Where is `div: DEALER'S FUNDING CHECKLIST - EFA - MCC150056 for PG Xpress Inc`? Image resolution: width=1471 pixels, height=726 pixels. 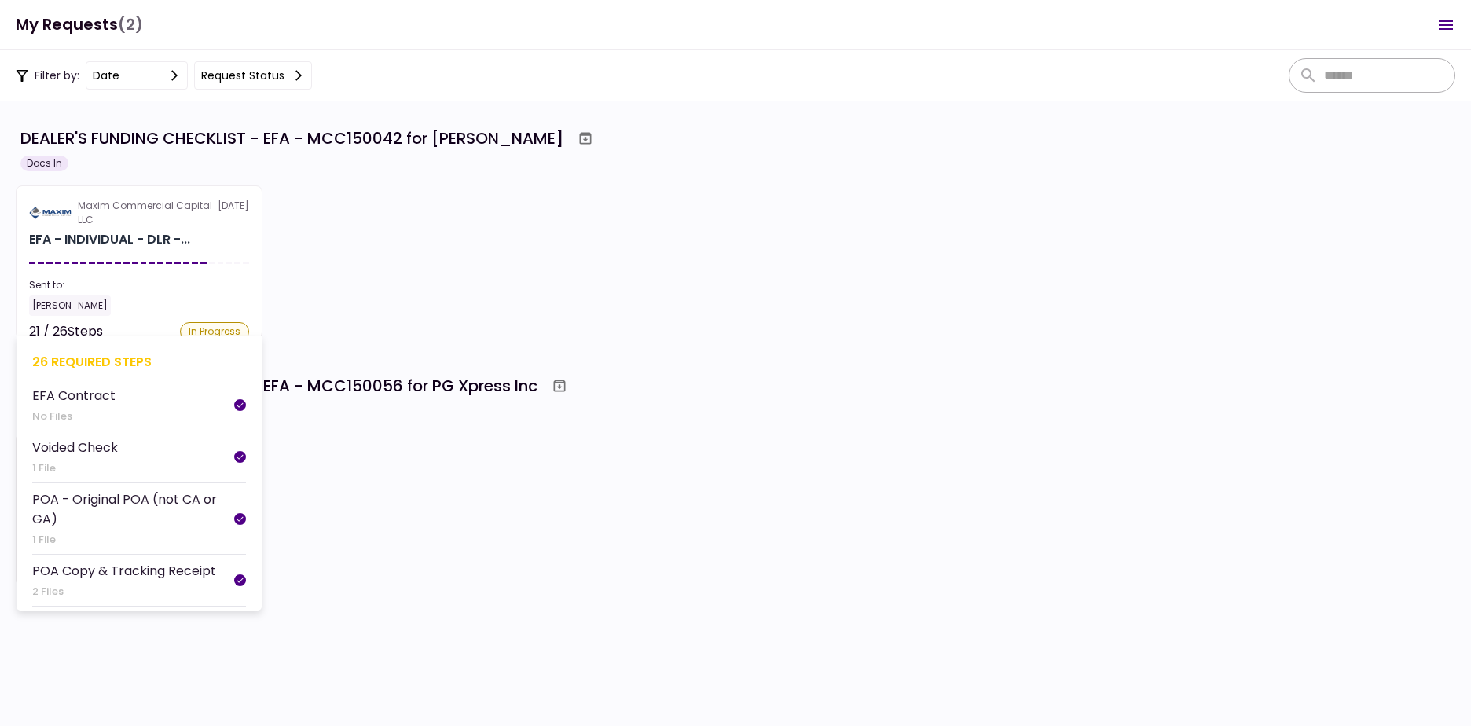 div: DEALER'S FUNDING CHECKLIST - EFA - MCC150056 for PG Xpress Inc is located at coordinates (279, 386).